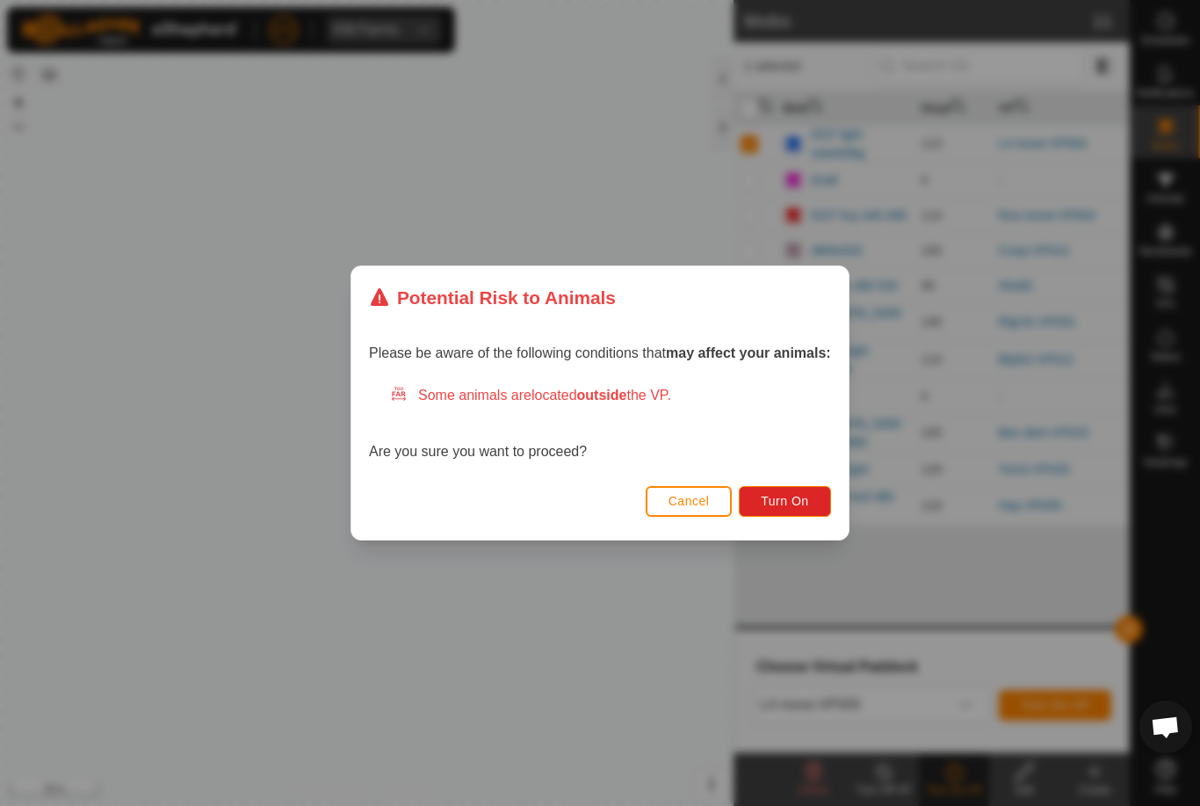 The width and height of the screenshot is (1200, 806). What do you see at coordinates (600, 352) in the screenshot?
I see `span: Please be aware of the following conditions that` at bounding box center [600, 352].